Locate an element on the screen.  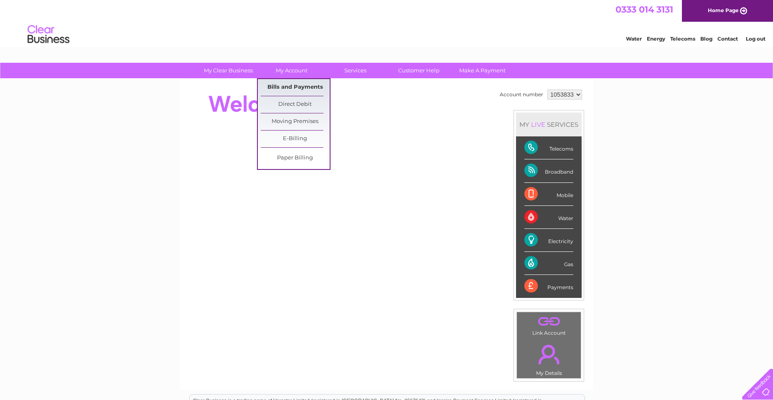
div: MY SERVICES is located at coordinates (549, 124).